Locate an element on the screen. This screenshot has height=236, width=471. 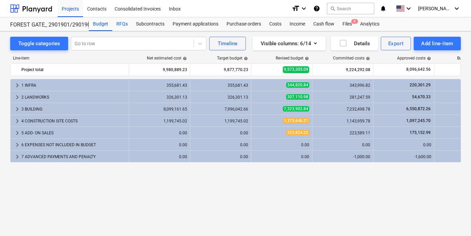
div: Approved costs is located at coordinates (414, 58).